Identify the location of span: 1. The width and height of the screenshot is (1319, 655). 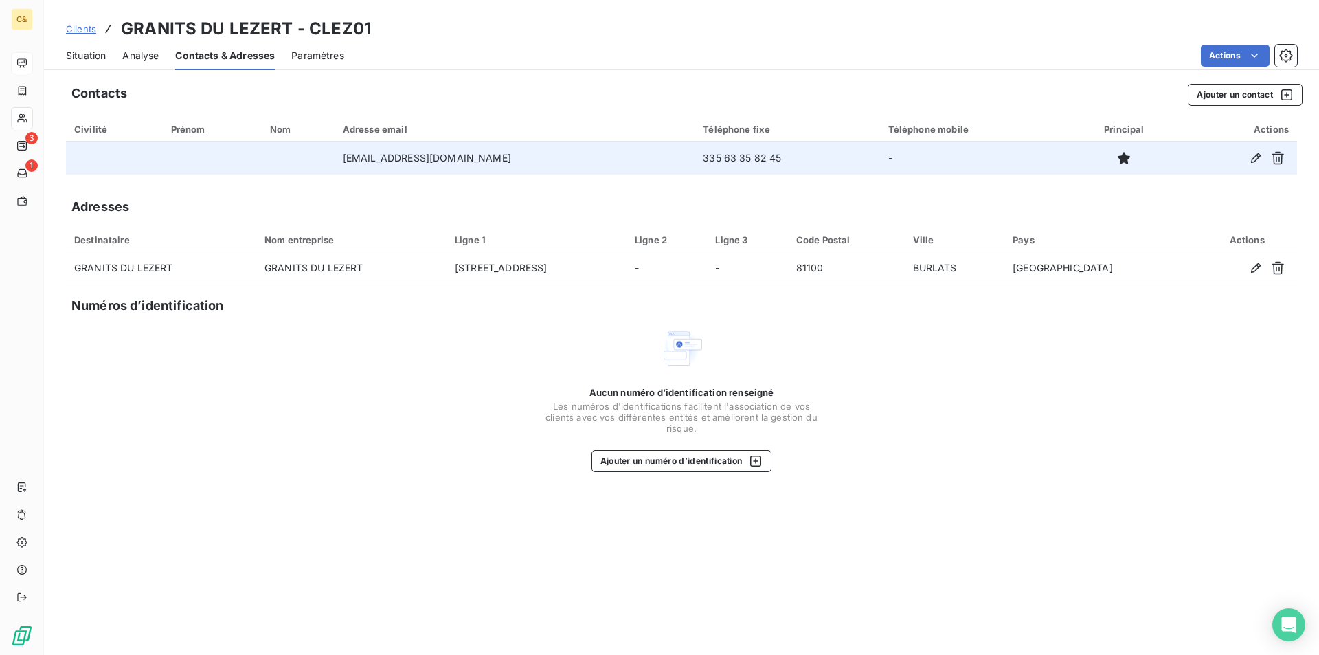
(32, 166).